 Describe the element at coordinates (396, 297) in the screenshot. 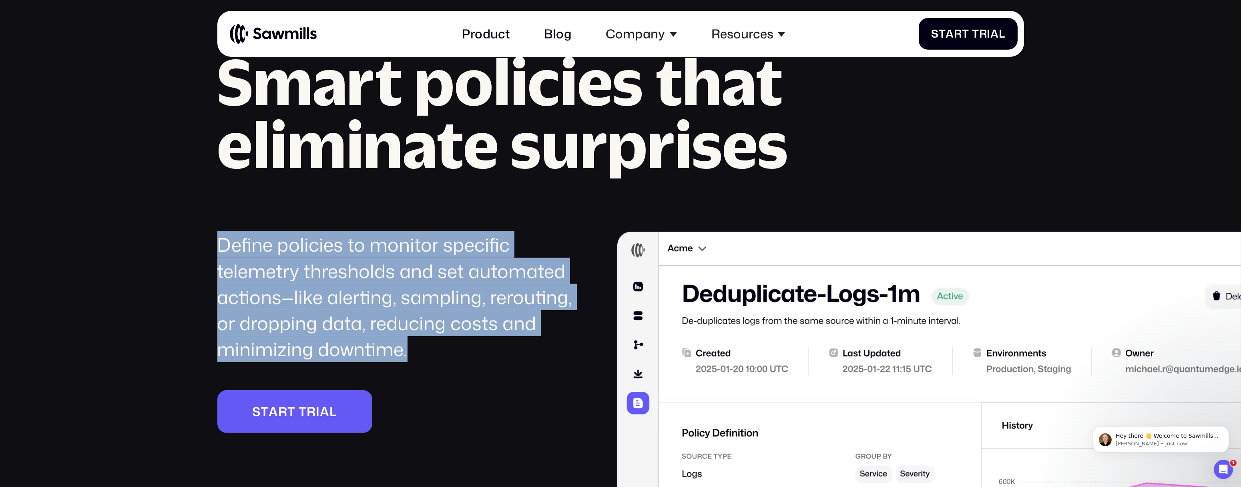

I see `div: Define policies to monitor specific telemetry thresholds and set automated actions—like alerting,...` at that location.